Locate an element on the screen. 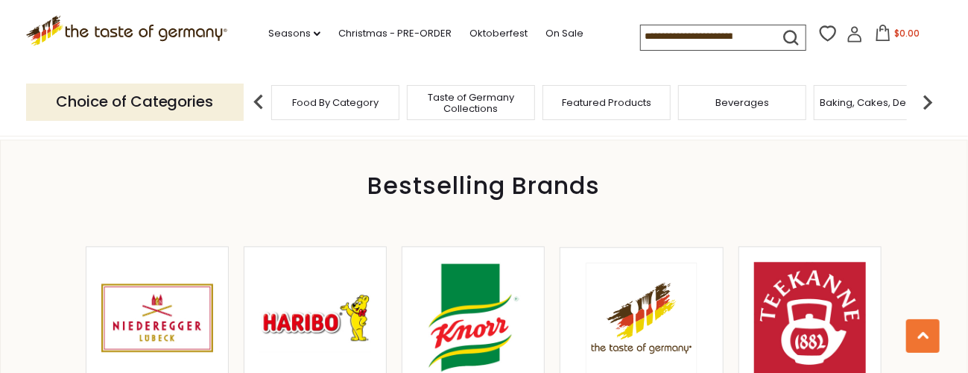  span: Featured Products is located at coordinates (607, 102).